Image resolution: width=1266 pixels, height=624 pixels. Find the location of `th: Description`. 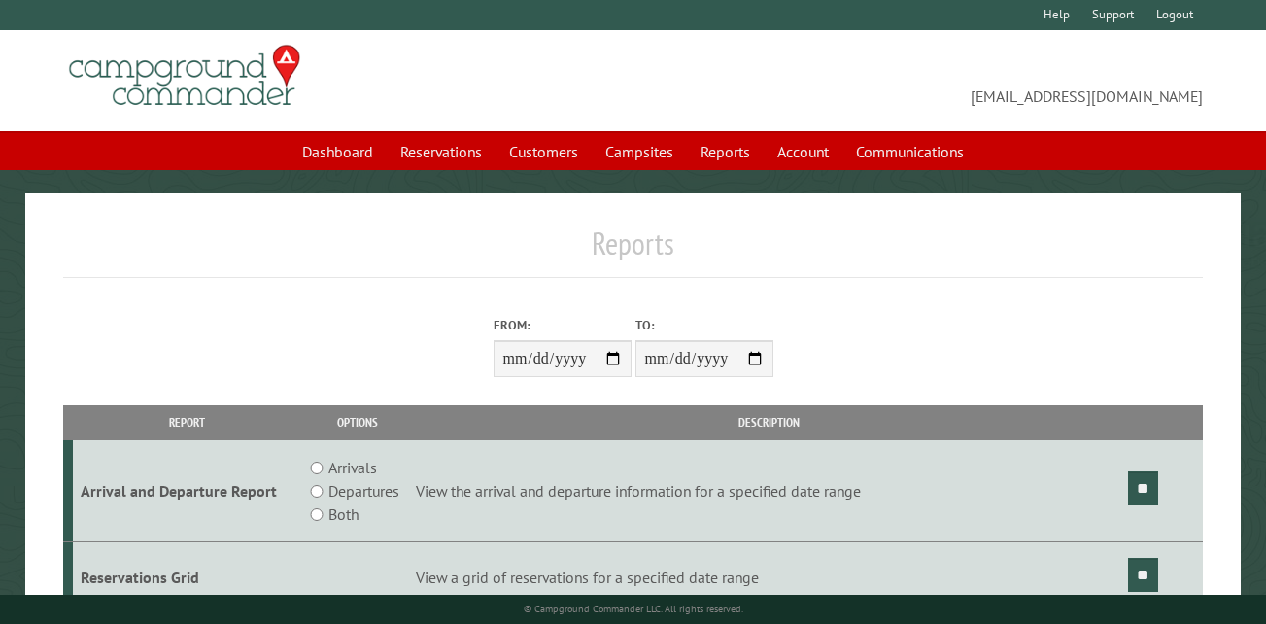

th: Description is located at coordinates (769, 422).